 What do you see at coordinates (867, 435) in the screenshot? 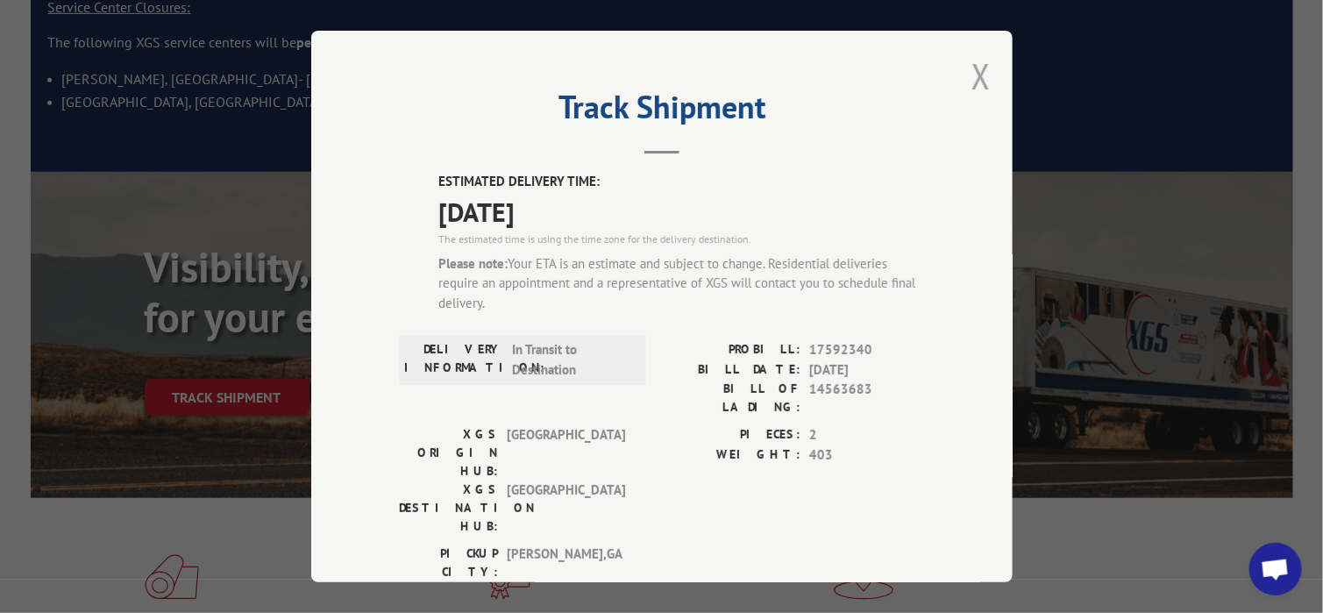
I see `span: 2` at bounding box center [867, 435].